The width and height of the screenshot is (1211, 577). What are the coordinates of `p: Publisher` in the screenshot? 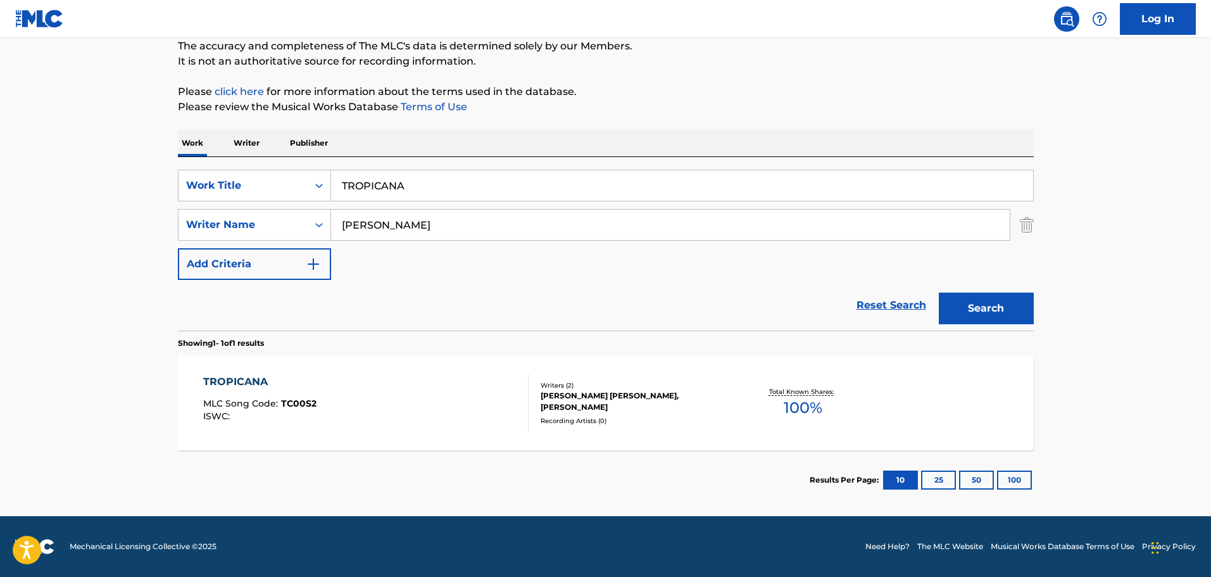 It's located at (309, 143).